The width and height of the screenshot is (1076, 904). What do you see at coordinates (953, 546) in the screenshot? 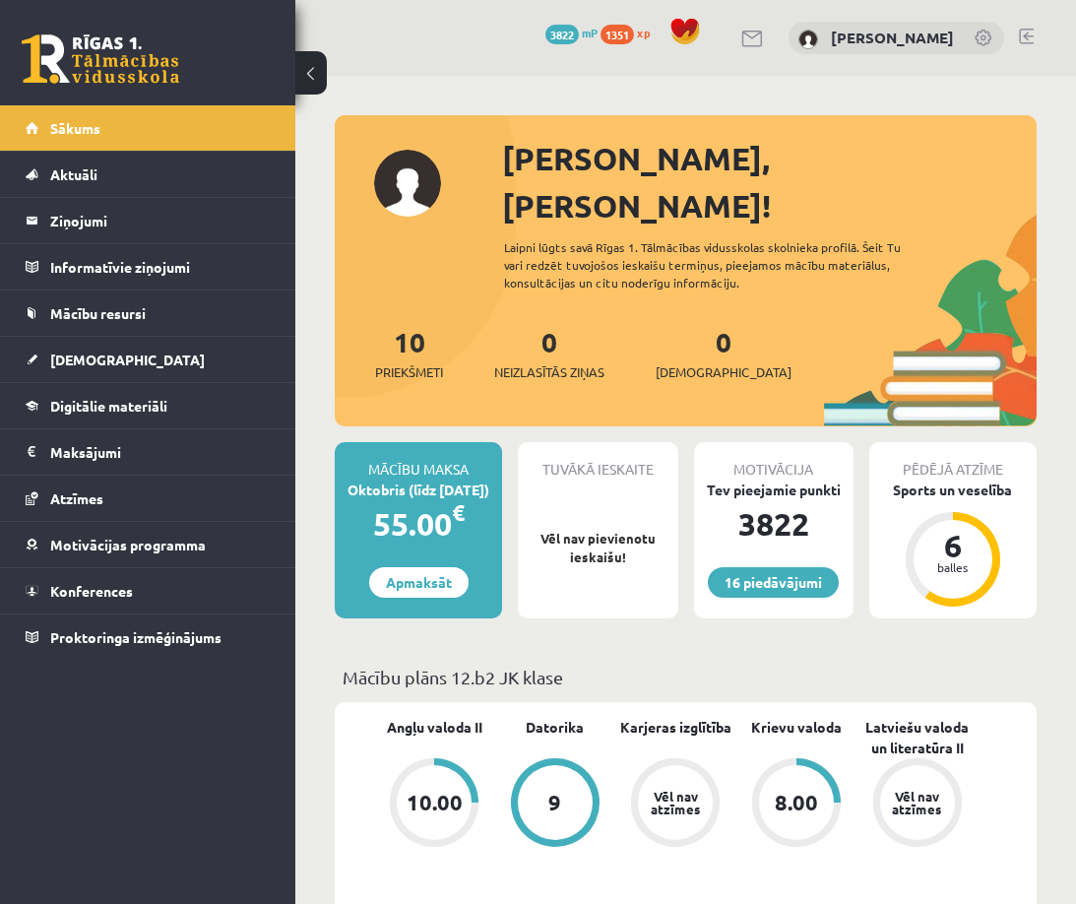
I see `div: 6` at bounding box center [953, 546].